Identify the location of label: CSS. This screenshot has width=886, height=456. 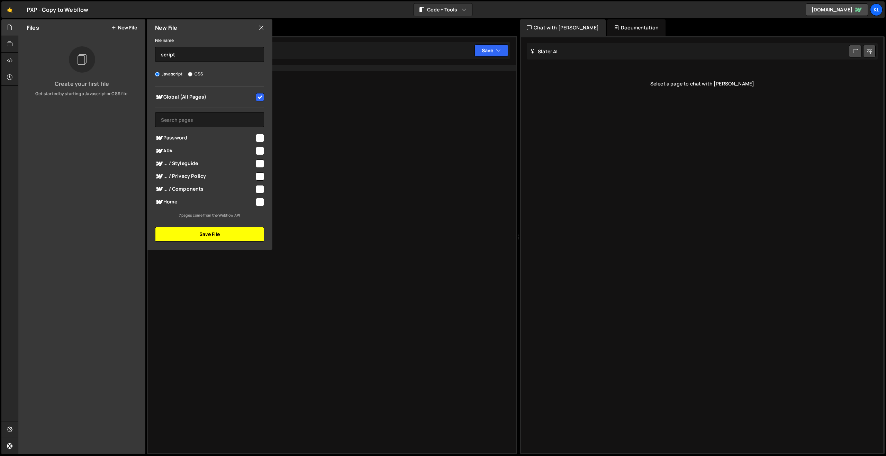
(195, 74).